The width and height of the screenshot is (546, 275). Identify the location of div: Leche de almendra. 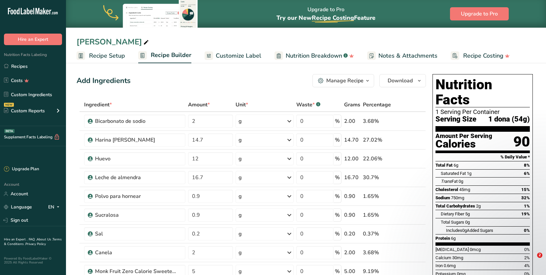
(136, 178).